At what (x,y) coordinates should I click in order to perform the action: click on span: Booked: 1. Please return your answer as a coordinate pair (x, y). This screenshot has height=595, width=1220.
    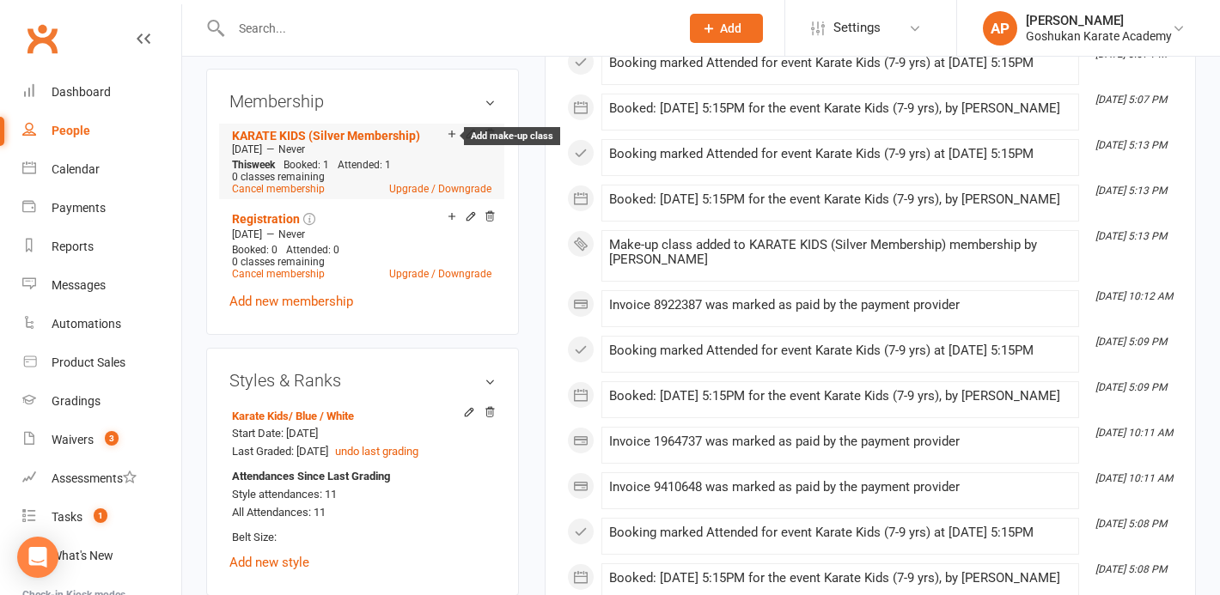
    Looking at the image, I should click on (306, 165).